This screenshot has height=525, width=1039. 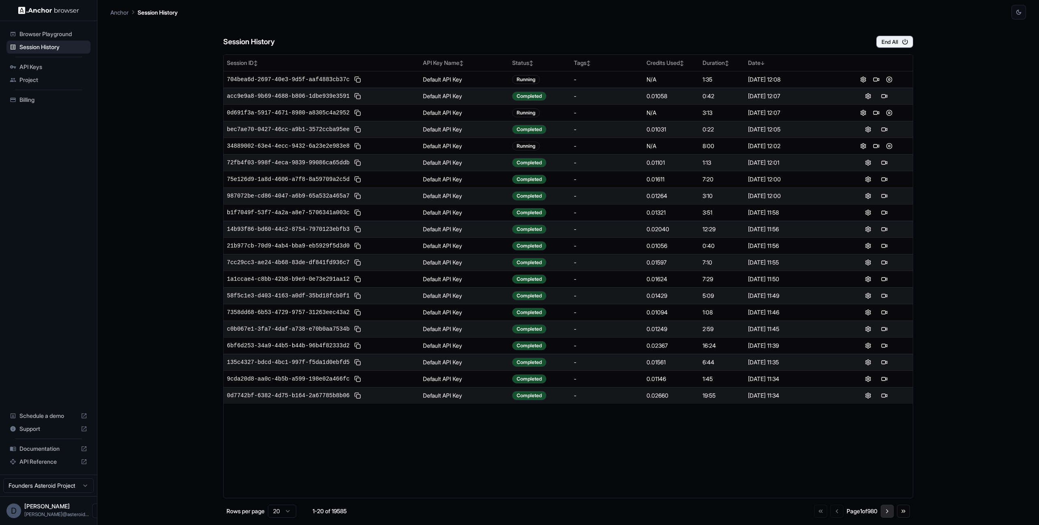 I want to click on span: 72fb4f03-998f-4eca-9839-99086ca65ddb, so click(x=288, y=163).